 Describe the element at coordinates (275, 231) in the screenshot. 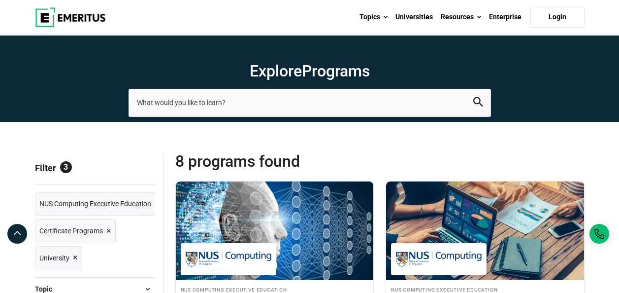

I see `img: Machine Learning and Data Analytics using Python | Online AI and Machine Learning Course` at that location.